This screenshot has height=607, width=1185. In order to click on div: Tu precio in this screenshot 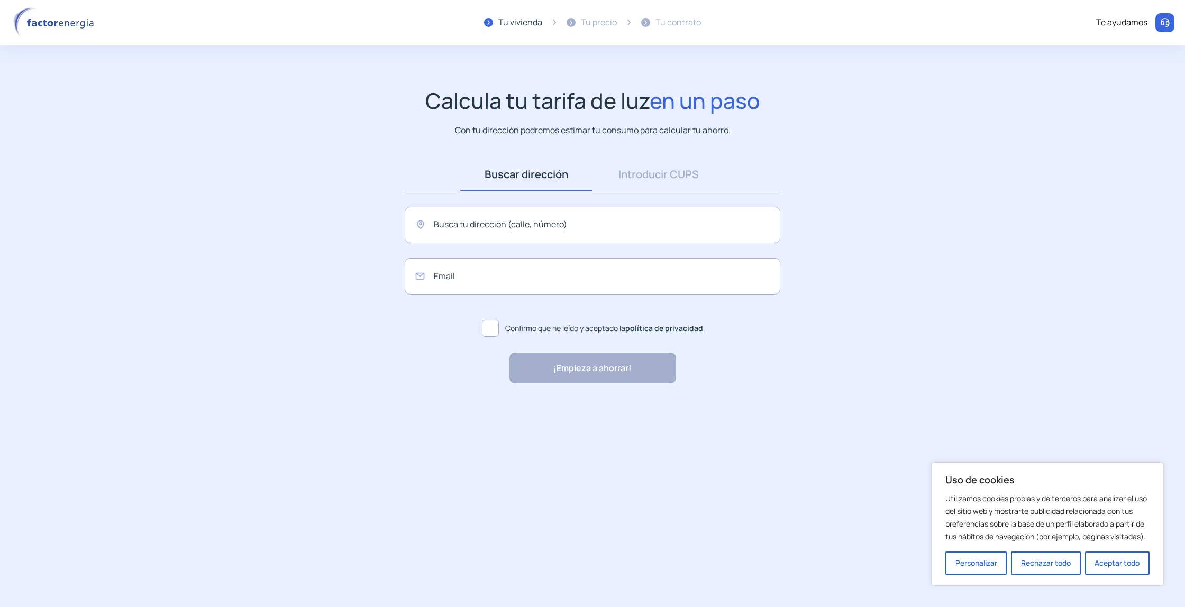, I will do `click(599, 23)`.